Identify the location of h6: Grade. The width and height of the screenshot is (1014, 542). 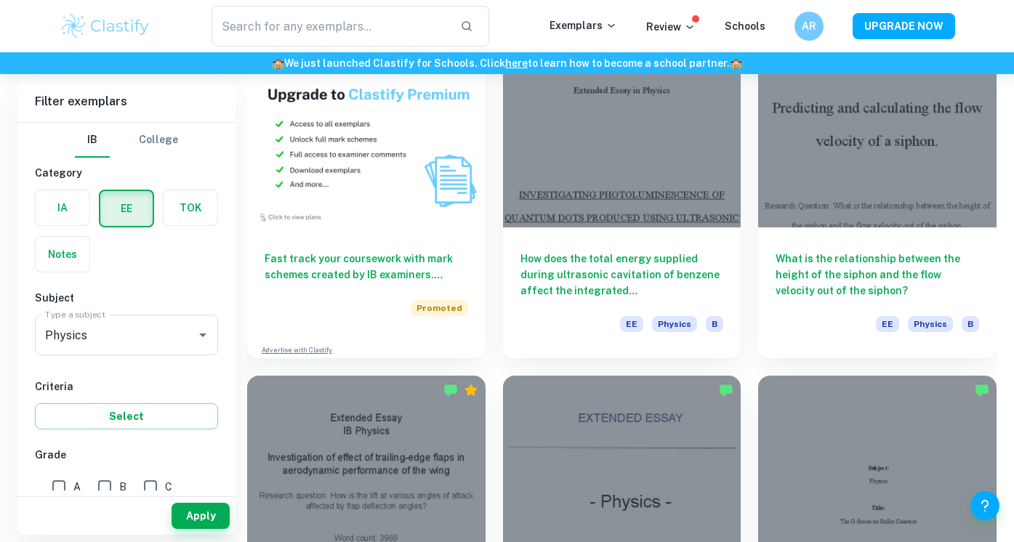
(126, 455).